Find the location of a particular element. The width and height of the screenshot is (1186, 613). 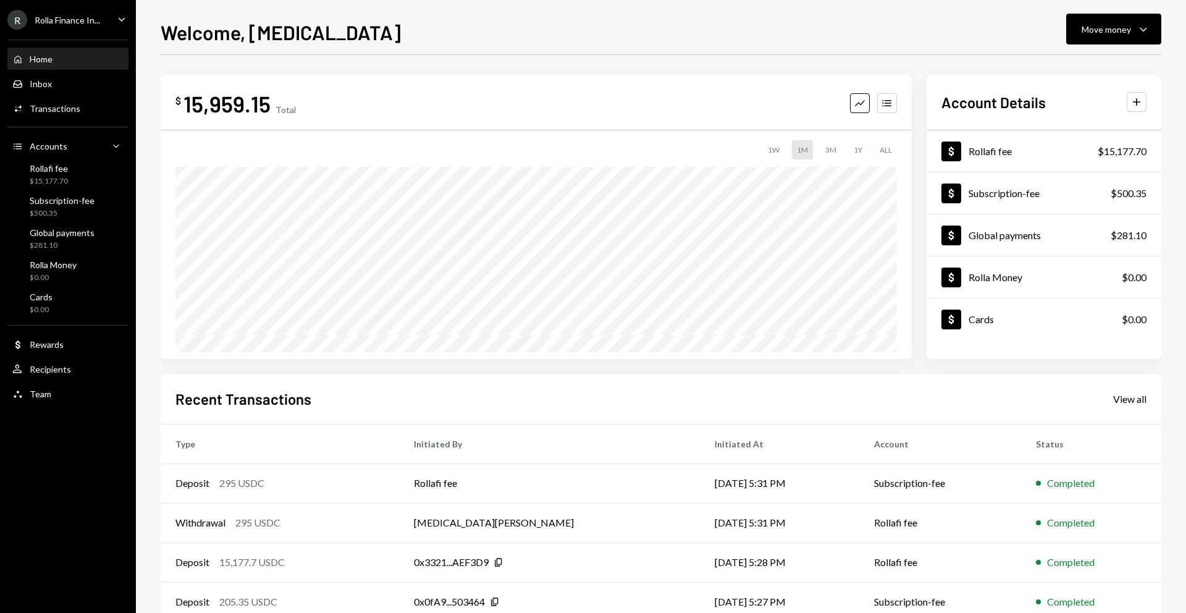

th: Status is located at coordinates (1090, 443).